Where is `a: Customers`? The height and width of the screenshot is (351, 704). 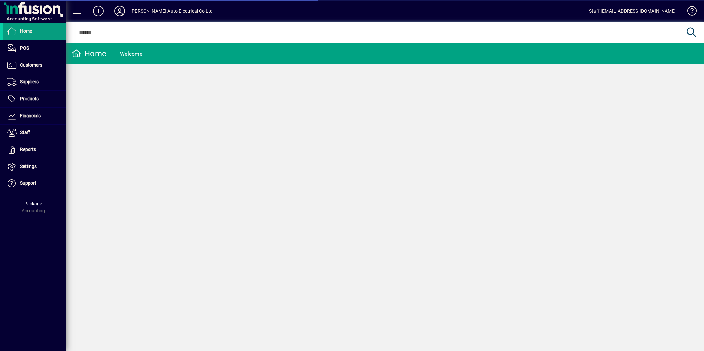 a: Customers is located at coordinates (35, 65).